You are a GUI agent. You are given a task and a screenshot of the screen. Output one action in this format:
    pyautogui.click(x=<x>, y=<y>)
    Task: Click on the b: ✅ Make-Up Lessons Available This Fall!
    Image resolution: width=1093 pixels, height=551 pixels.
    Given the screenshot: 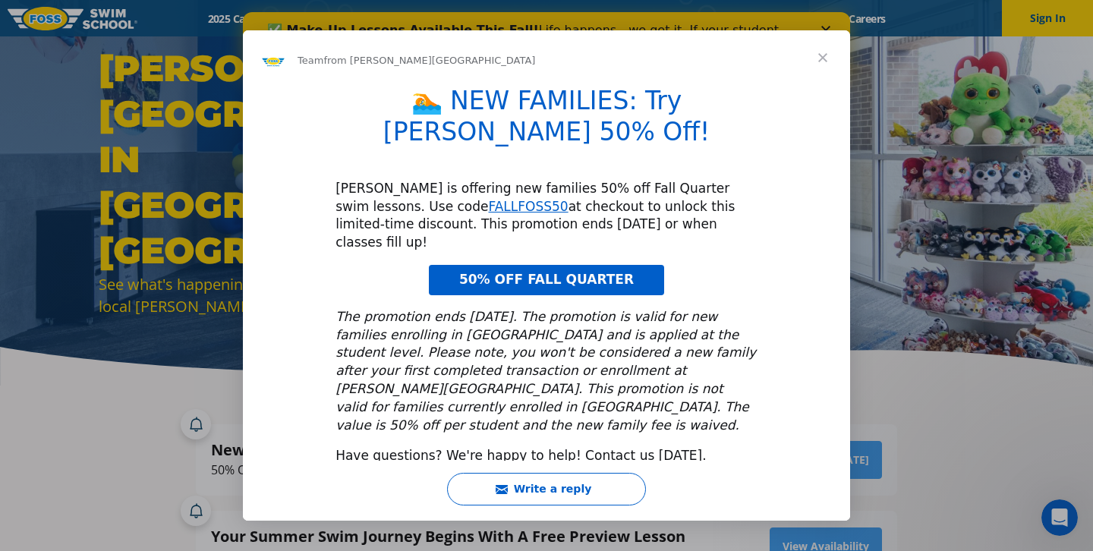 What is the action you would take?
    pyautogui.click(x=160, y=17)
    